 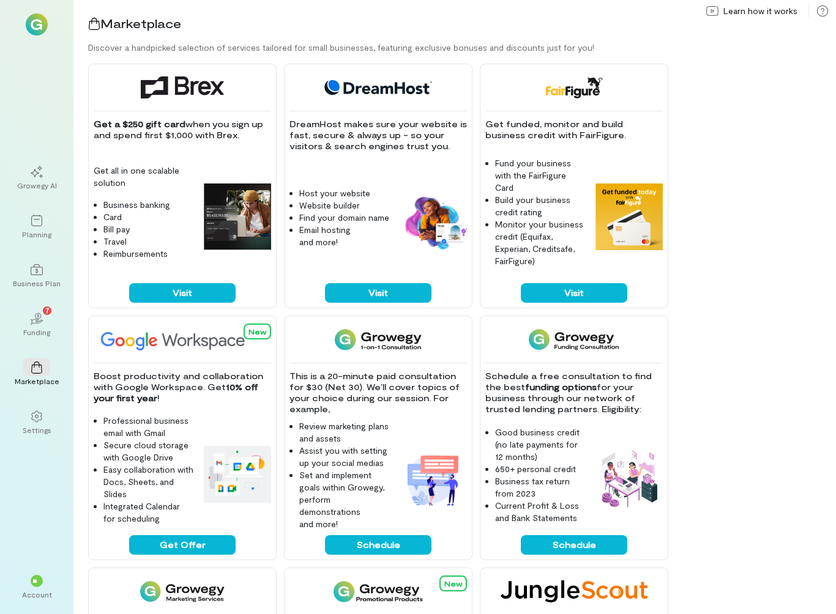 I want to click on a: Growegy AI, so click(x=37, y=178).